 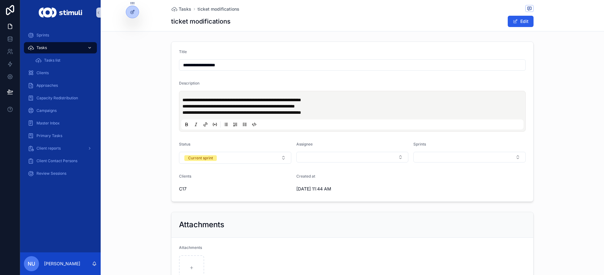 What do you see at coordinates (48, 123) in the screenshot?
I see `span: Master Inbox` at bounding box center [48, 123].